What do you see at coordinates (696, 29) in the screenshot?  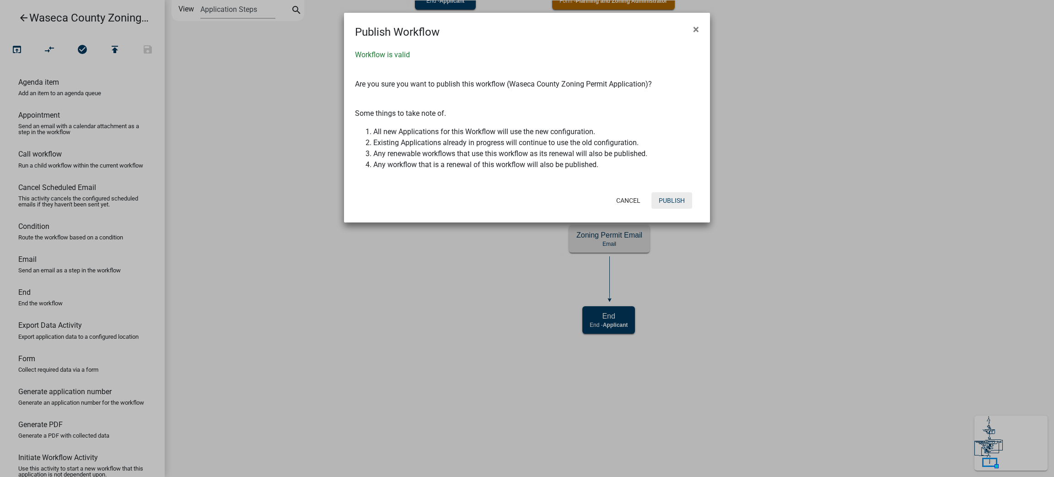 I see `button: Close` at bounding box center [696, 29].